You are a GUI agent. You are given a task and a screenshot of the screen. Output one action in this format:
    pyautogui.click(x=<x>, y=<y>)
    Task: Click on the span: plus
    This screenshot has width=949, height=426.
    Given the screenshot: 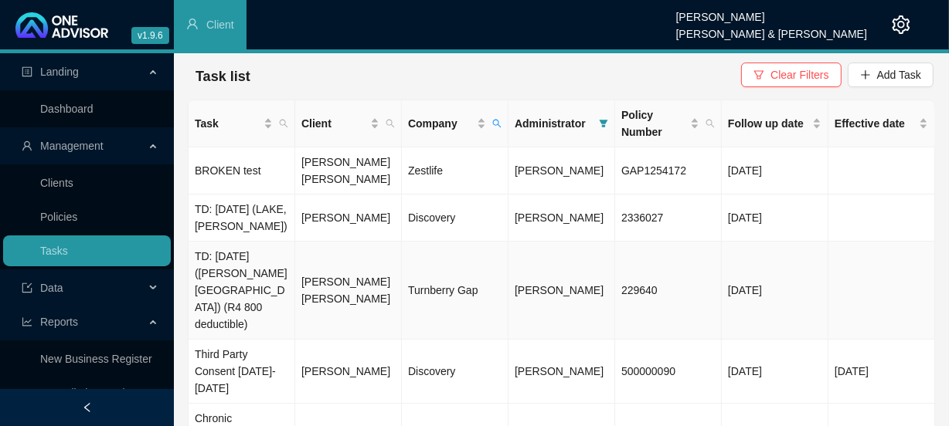 What is the action you would take?
    pyautogui.click(x=865, y=75)
    